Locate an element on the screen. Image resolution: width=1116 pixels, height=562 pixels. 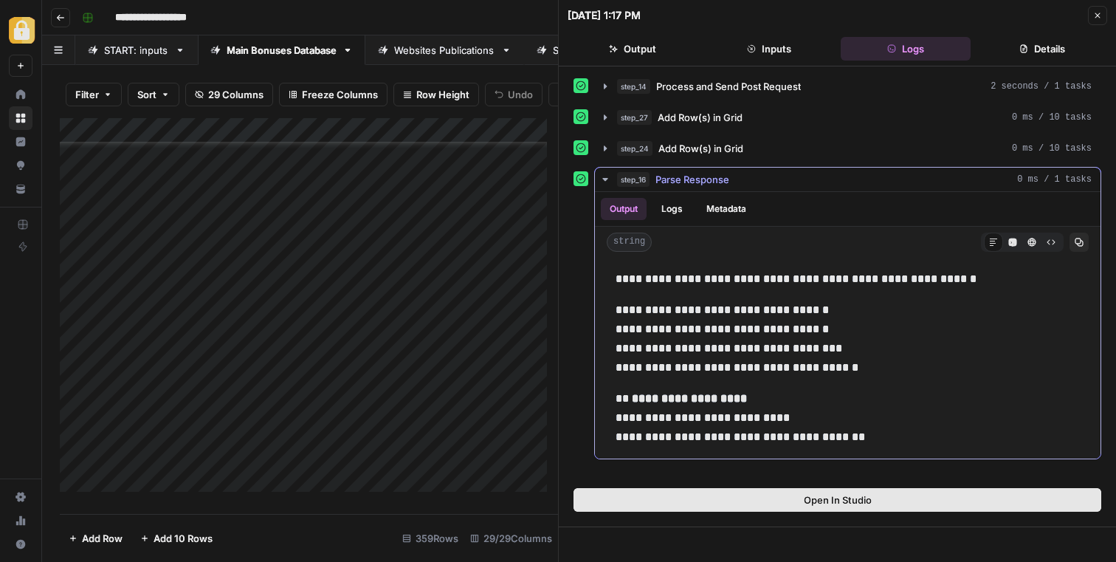
a: Browse is located at coordinates (21, 118).